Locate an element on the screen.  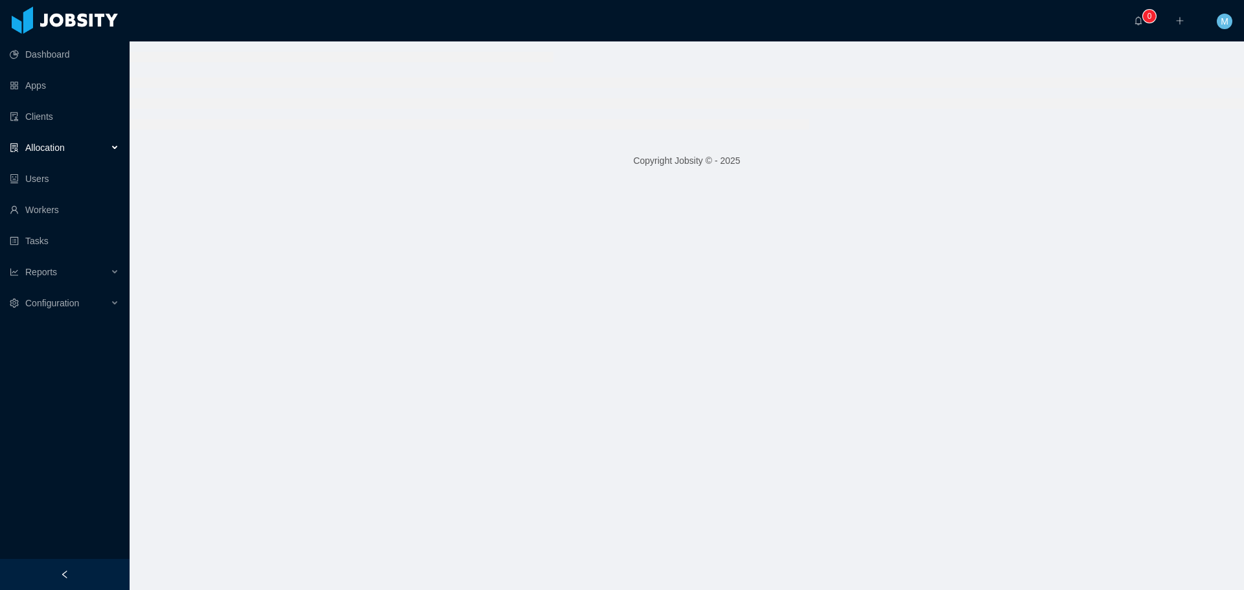
span: M is located at coordinates (1225, 21).